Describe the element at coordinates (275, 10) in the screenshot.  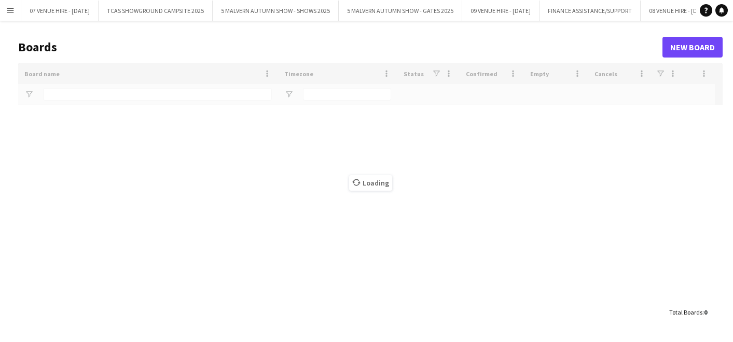
I see `button: 5 MALVERN AUTUMN SHOW - SHOWS 2025` at that location.